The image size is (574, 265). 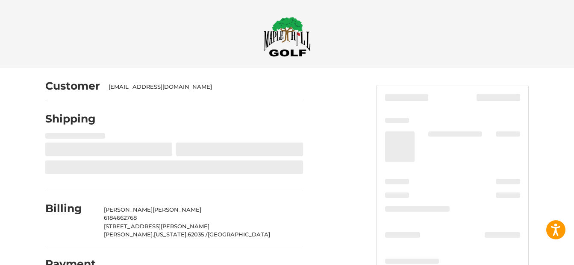 What do you see at coordinates (70, 119) in the screenshot?
I see `h2: Shipping` at bounding box center [70, 119].